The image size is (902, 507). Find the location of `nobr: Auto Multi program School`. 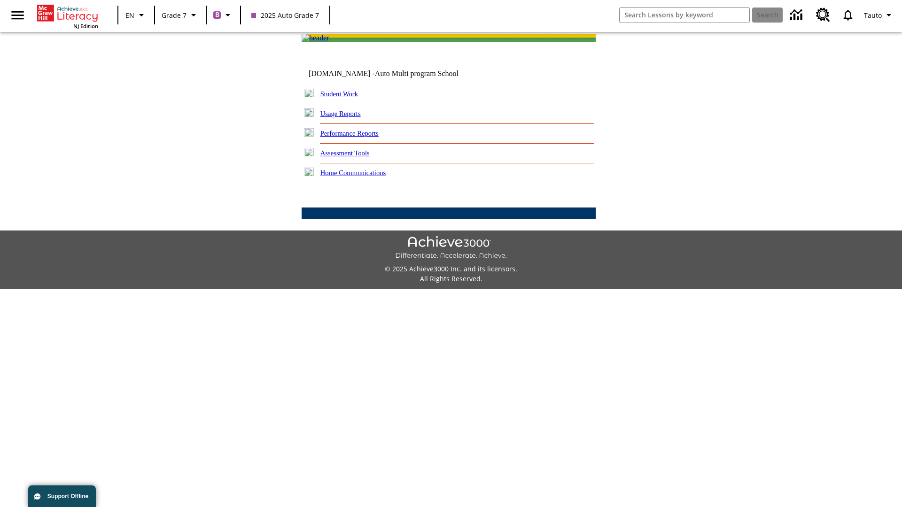

nobr: Auto Multi program School is located at coordinates (417, 73).